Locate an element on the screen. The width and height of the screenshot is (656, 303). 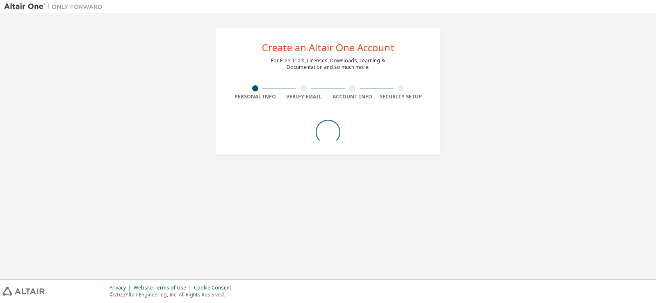
div: Privacy is located at coordinates (121, 288).